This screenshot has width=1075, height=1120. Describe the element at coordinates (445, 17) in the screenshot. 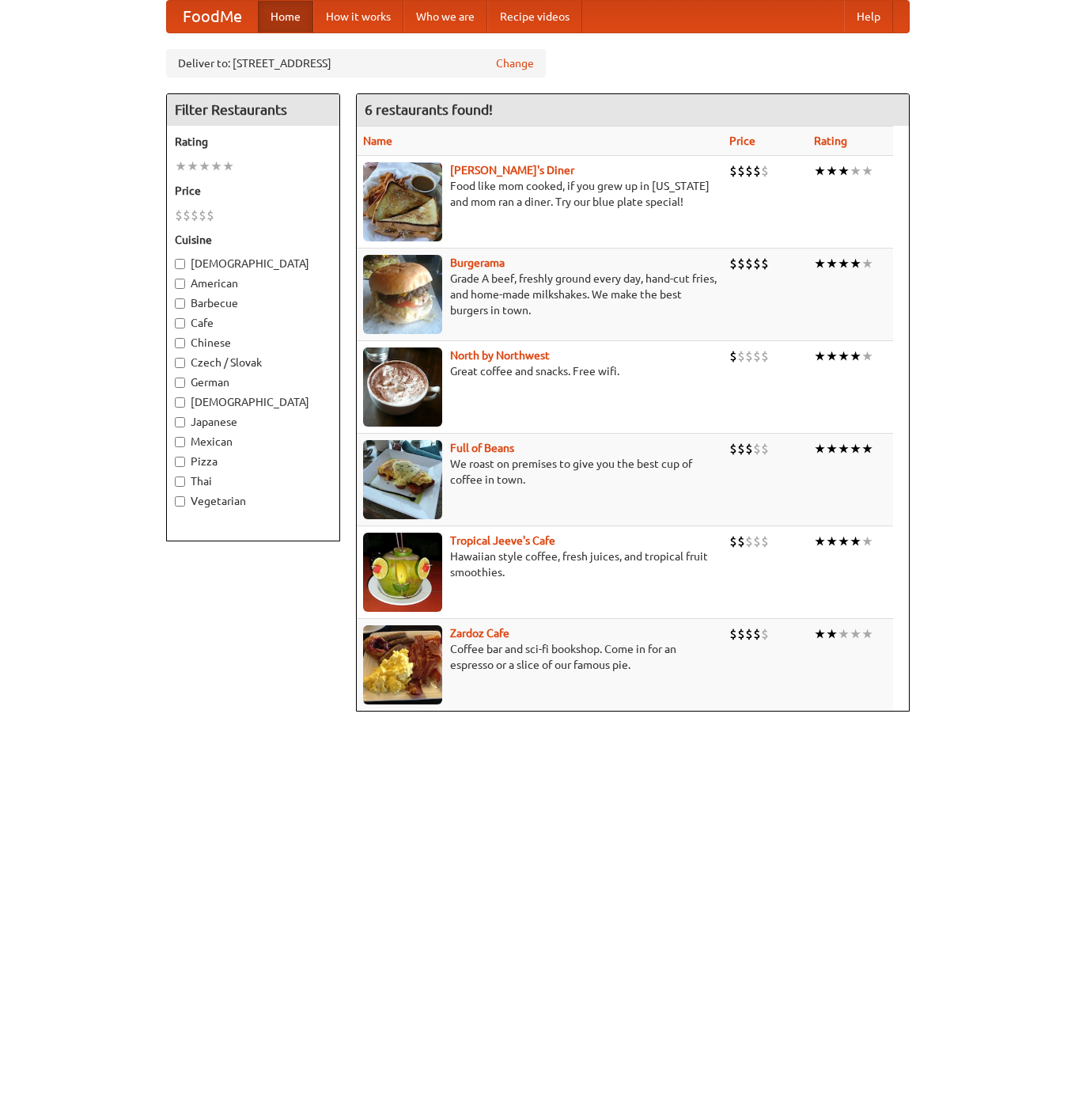

I see `a: Who we are` at that location.